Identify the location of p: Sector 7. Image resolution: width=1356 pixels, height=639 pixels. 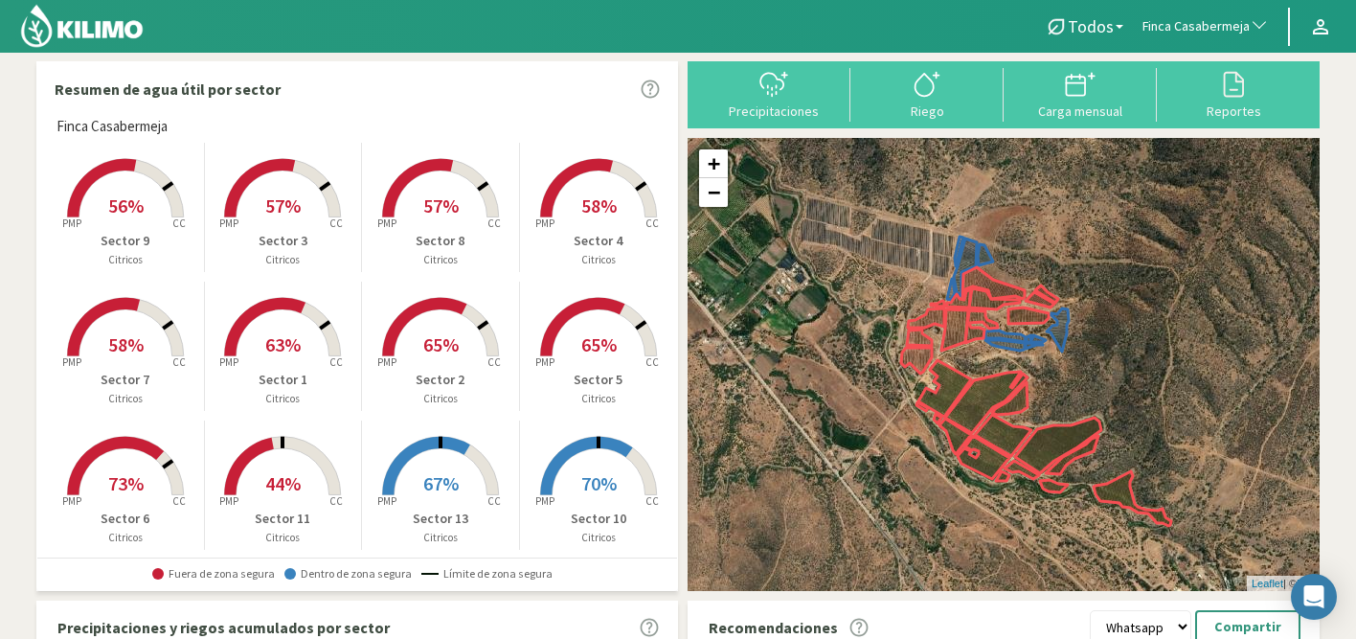
(125, 379).